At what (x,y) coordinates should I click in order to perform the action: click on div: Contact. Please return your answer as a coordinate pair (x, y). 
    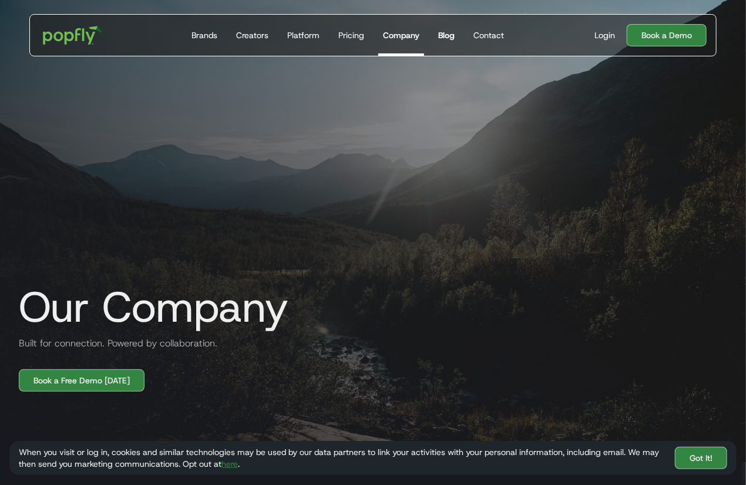
    Looking at the image, I should click on (489, 35).